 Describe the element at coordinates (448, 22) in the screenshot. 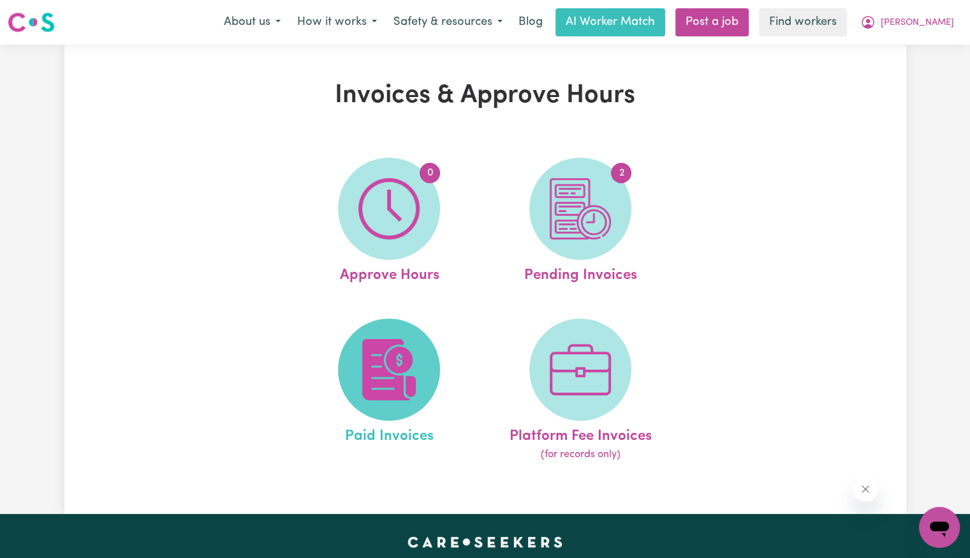

I see `button: Safety & resources` at that location.